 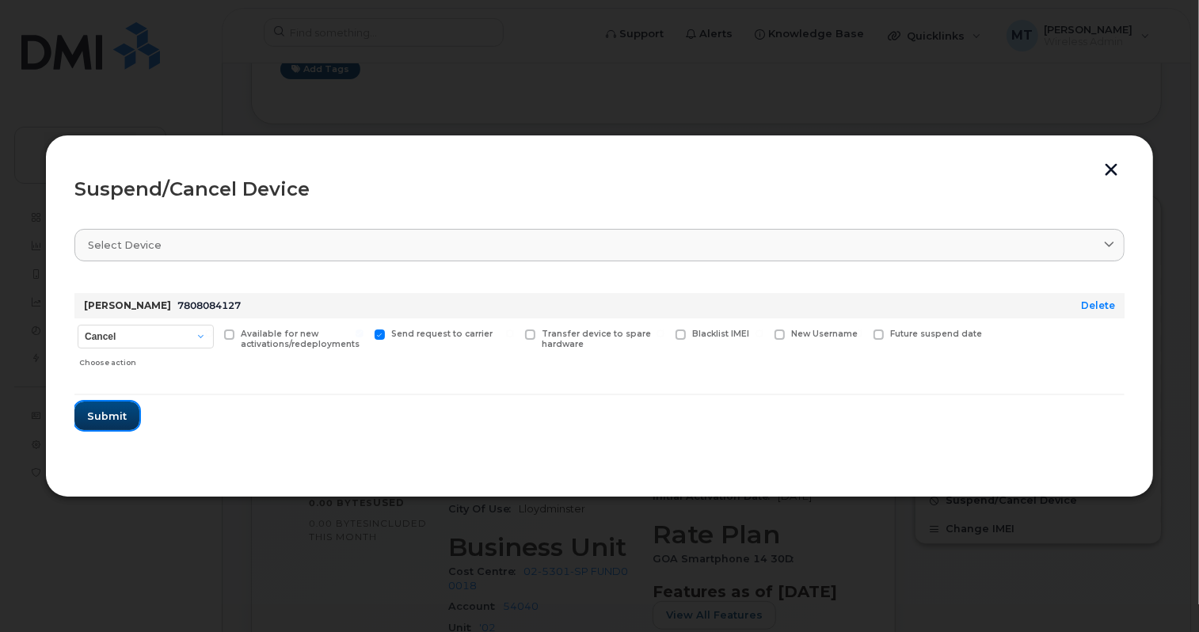 What do you see at coordinates (360, 333) in the screenshot?
I see `input: Send request to carrier` at bounding box center [360, 333].